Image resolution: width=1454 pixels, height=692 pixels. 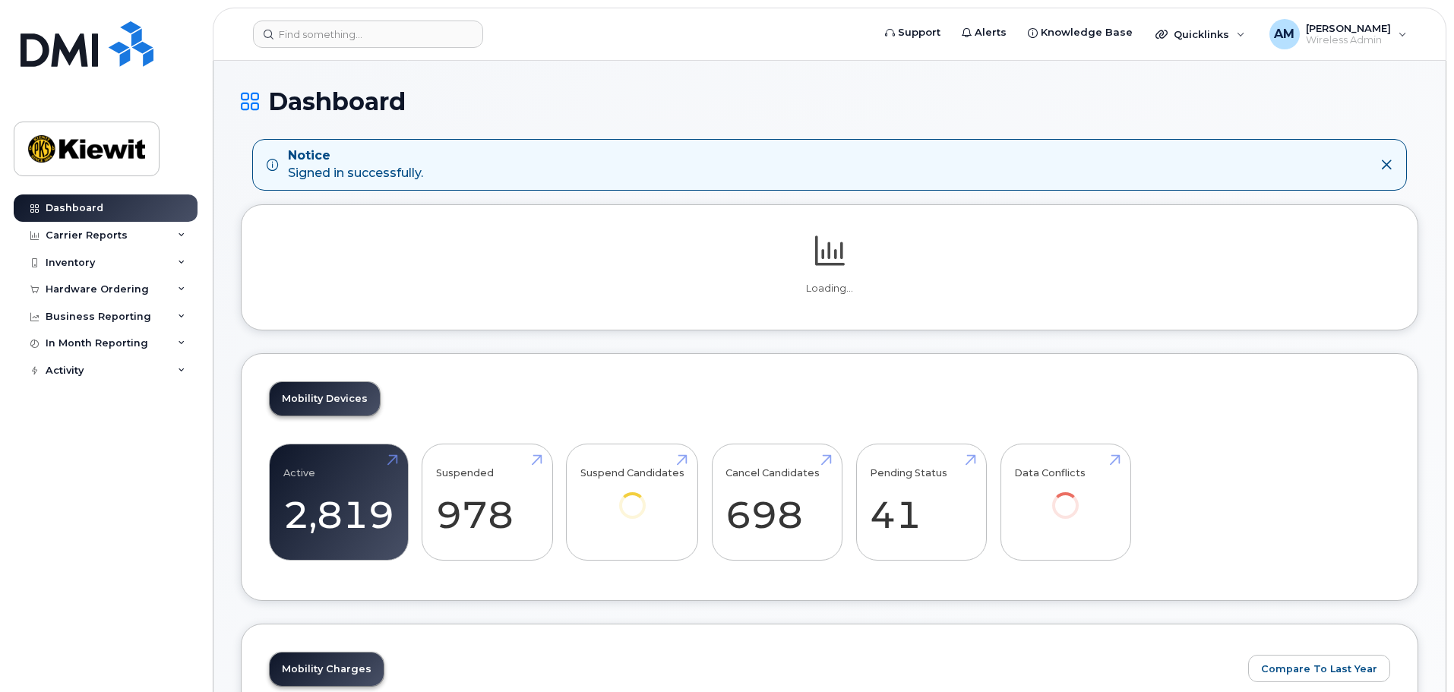 I want to click on button: Compare To Last Year, so click(x=1319, y=669).